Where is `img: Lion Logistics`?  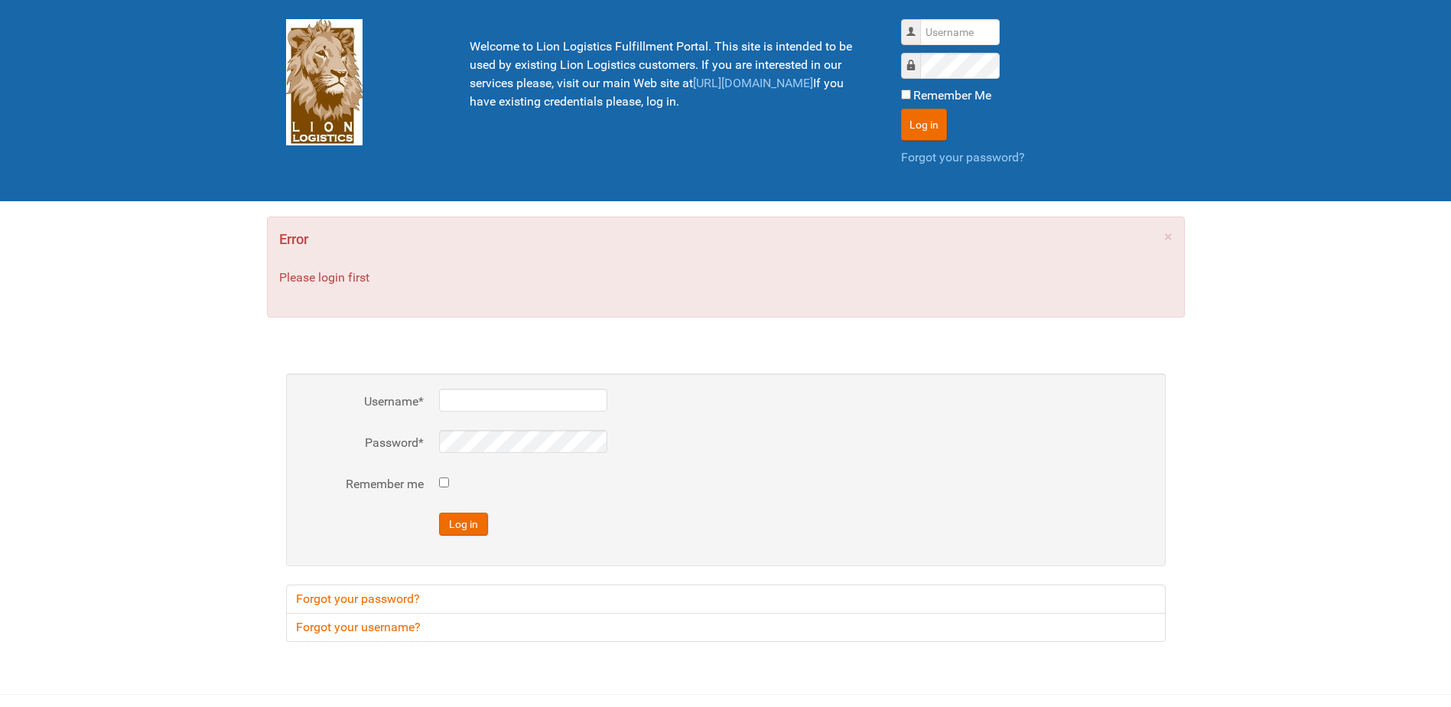 img: Lion Logistics is located at coordinates (324, 82).